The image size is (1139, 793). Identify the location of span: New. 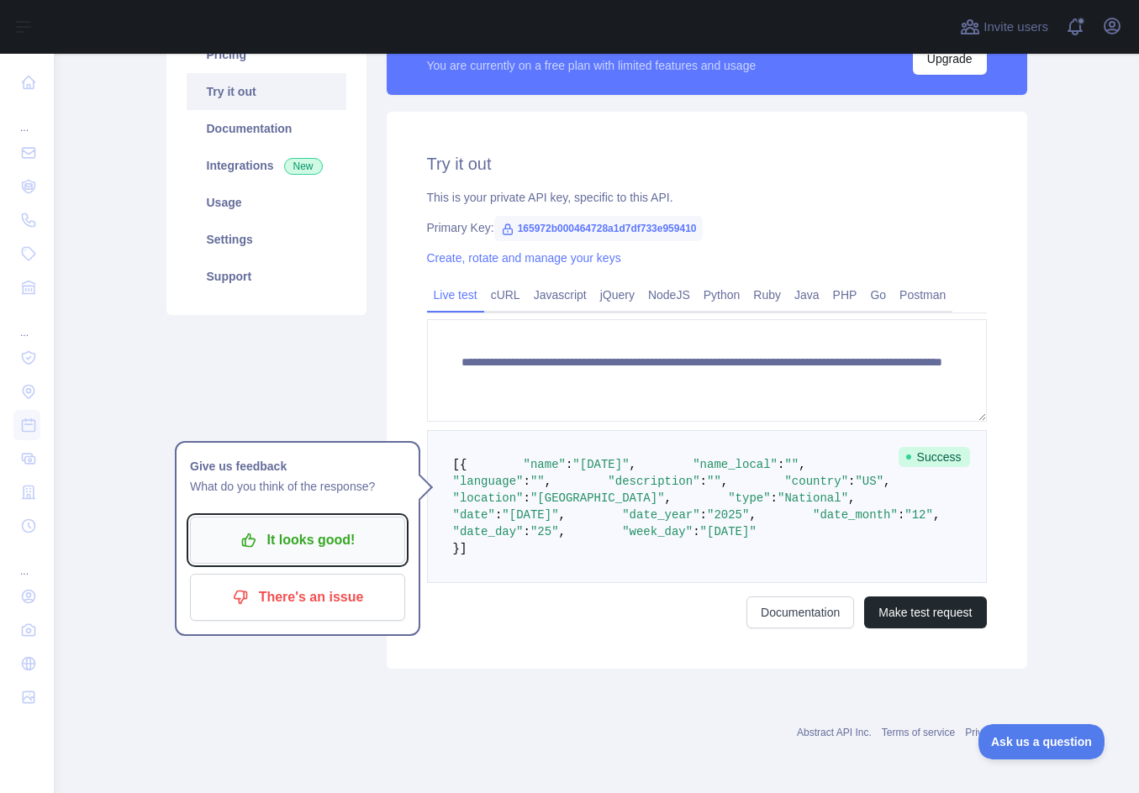
(303, 166).